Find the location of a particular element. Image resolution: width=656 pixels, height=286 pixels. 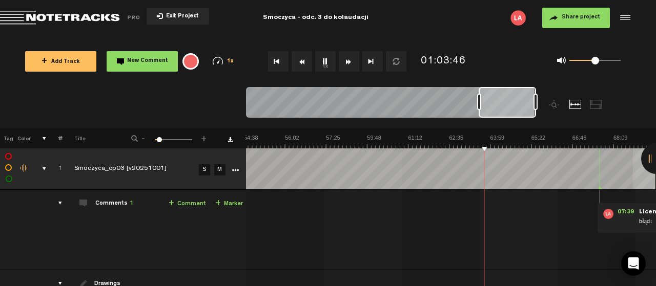

td: comments, stamps & drawings is located at coordinates (38, 169).